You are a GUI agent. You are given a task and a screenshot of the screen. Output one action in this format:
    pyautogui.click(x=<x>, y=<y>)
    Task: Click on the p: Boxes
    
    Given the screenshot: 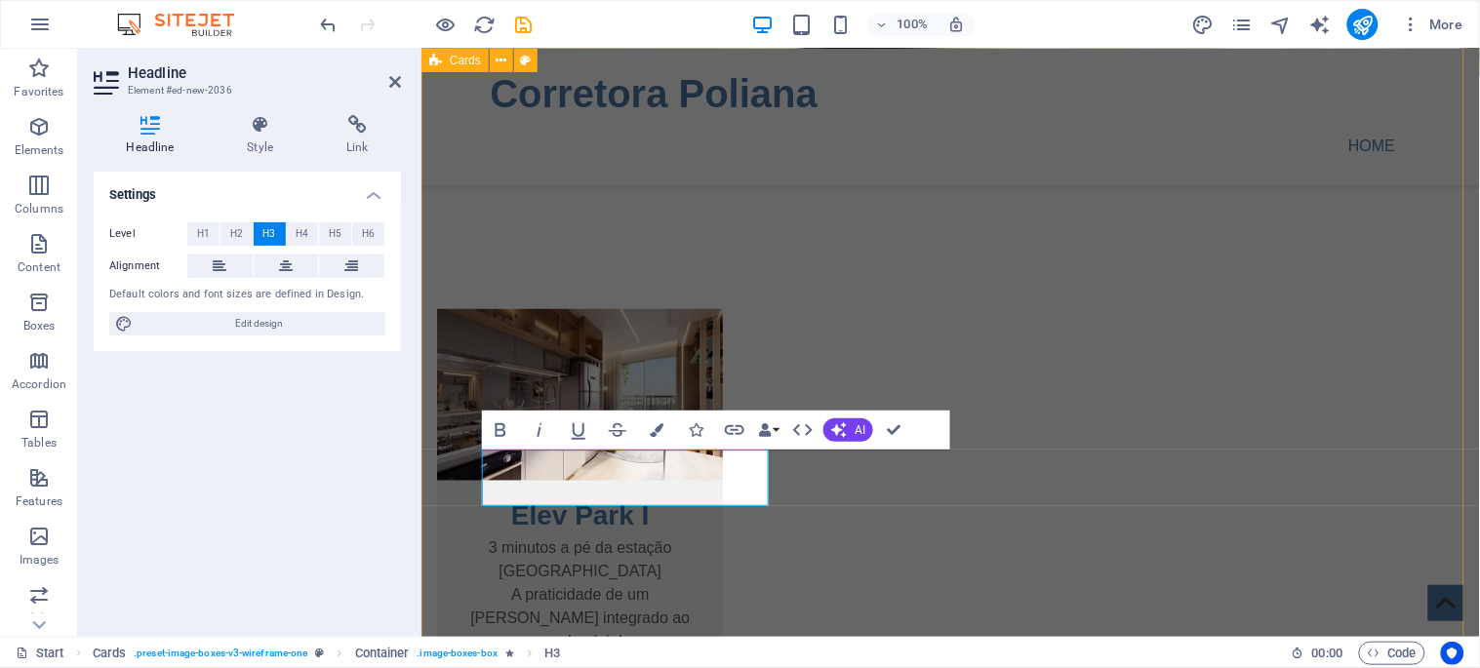 What is the action you would take?
    pyautogui.click(x=39, y=326)
    